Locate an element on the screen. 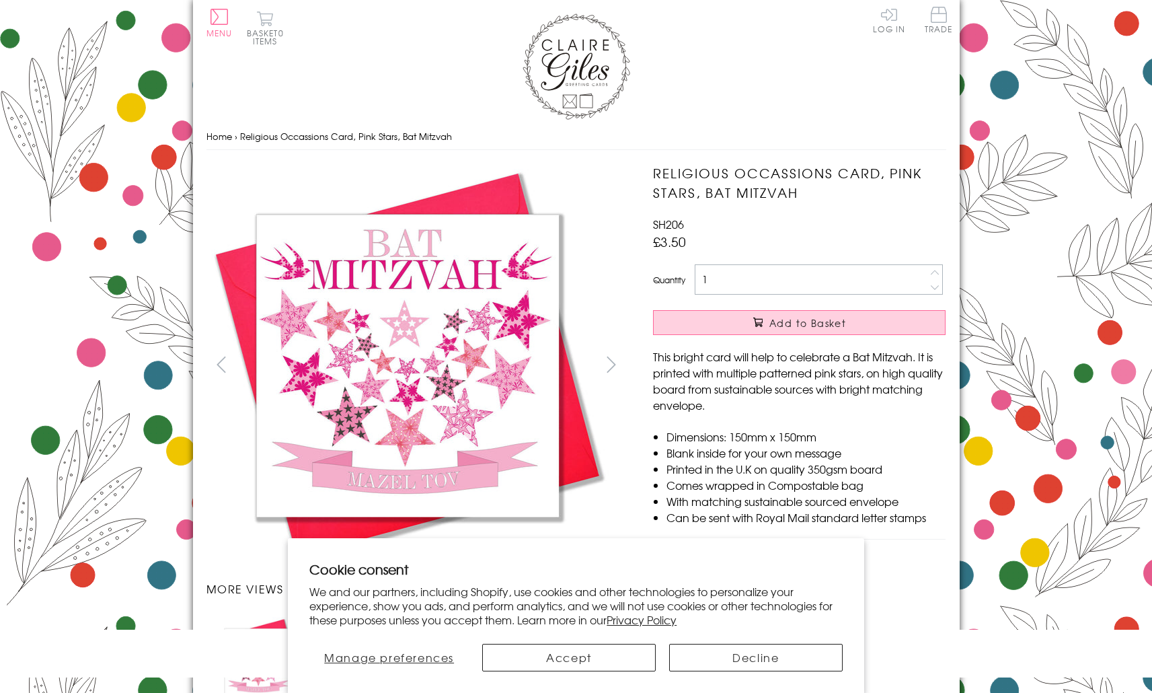 This screenshot has height=693, width=1152. h3: More views is located at coordinates (416, 589).